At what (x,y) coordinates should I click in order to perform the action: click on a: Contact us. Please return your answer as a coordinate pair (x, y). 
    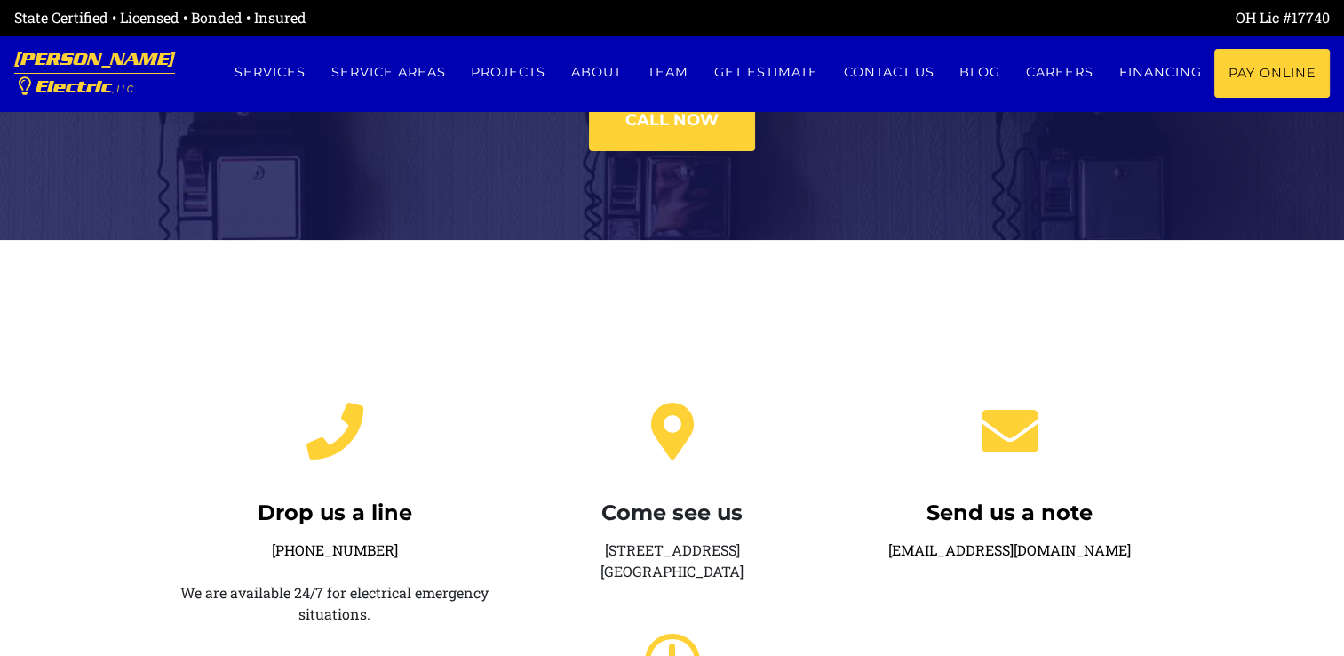
    Looking at the image, I should click on (888, 72).